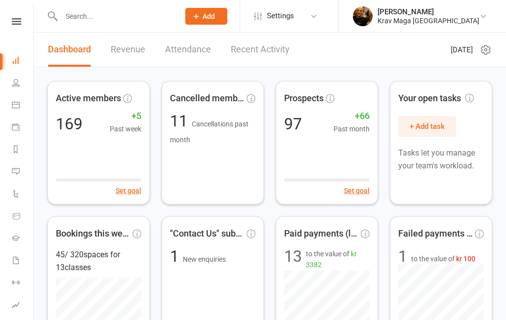  What do you see at coordinates (466, 259) in the screenshot?
I see `span: kr 100` at bounding box center [466, 259].